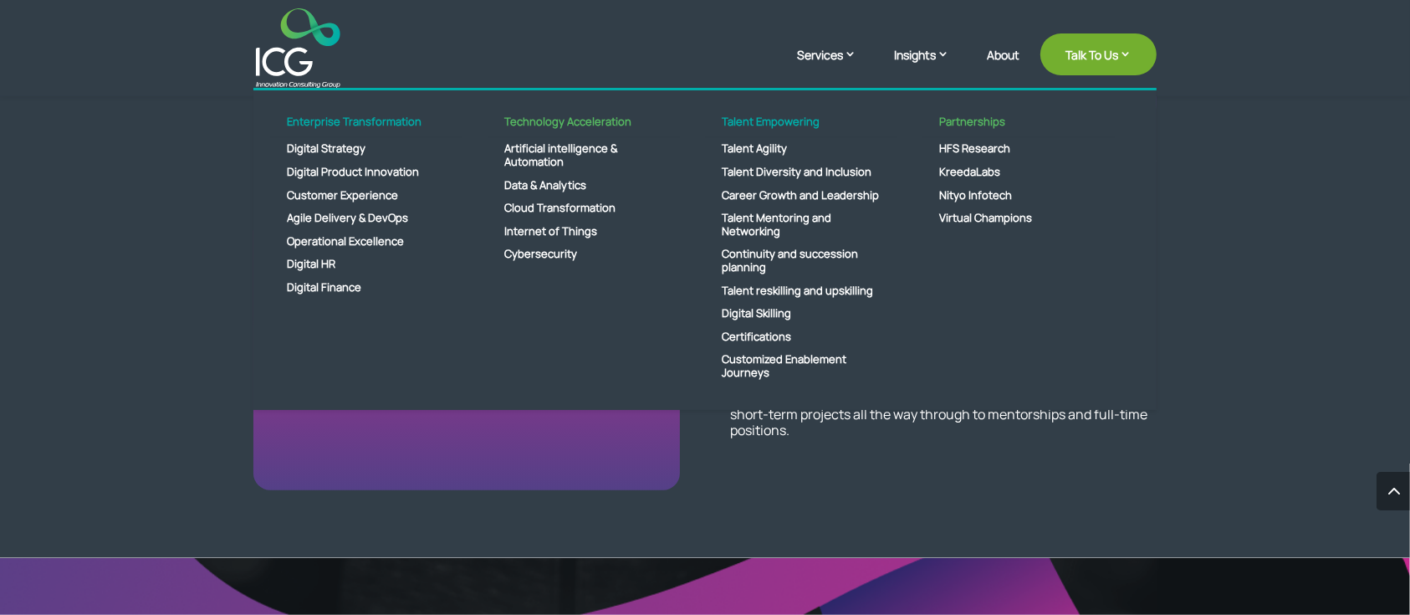 This screenshot has width=1410, height=615. What do you see at coordinates (801, 224) in the screenshot?
I see `a: Talent Mentoring and Networking` at bounding box center [801, 224].